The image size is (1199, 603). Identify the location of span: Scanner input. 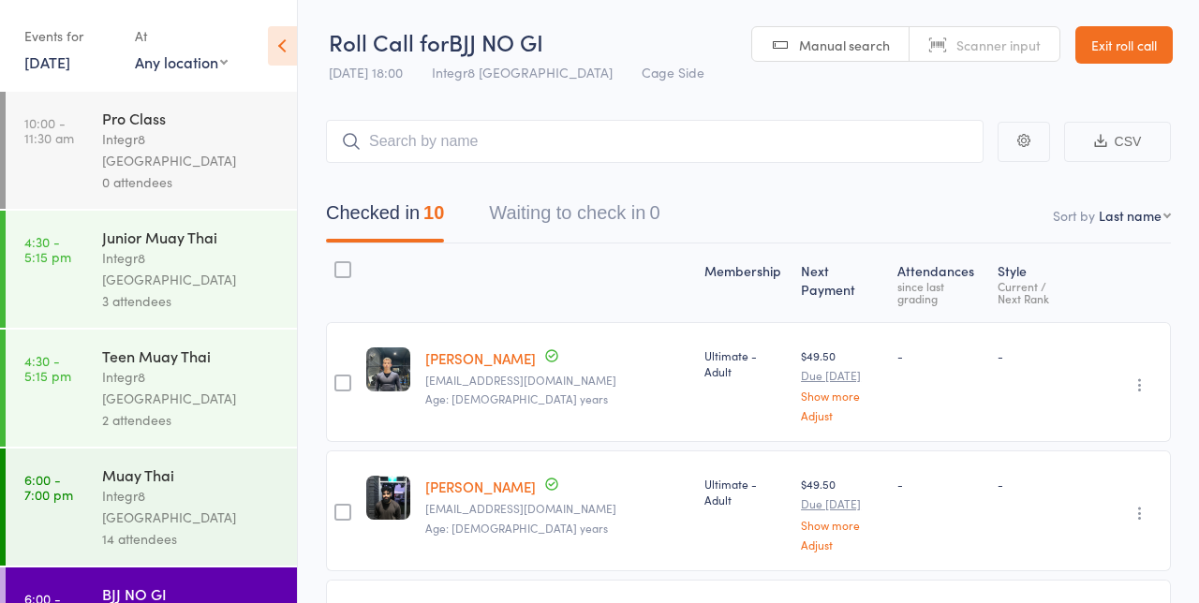
(999, 45).